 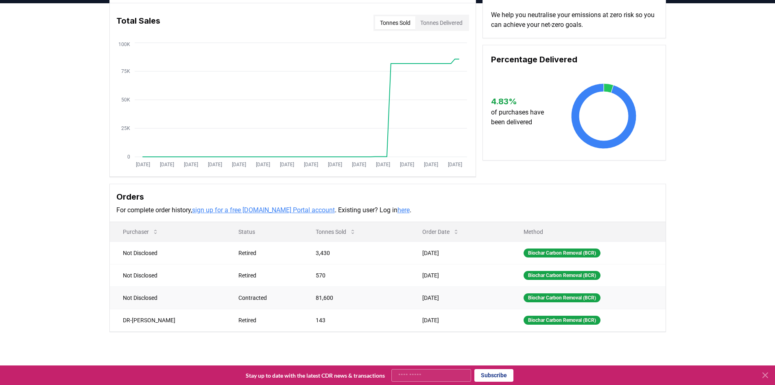 I want to click on td: 81,600, so click(x=356, y=297).